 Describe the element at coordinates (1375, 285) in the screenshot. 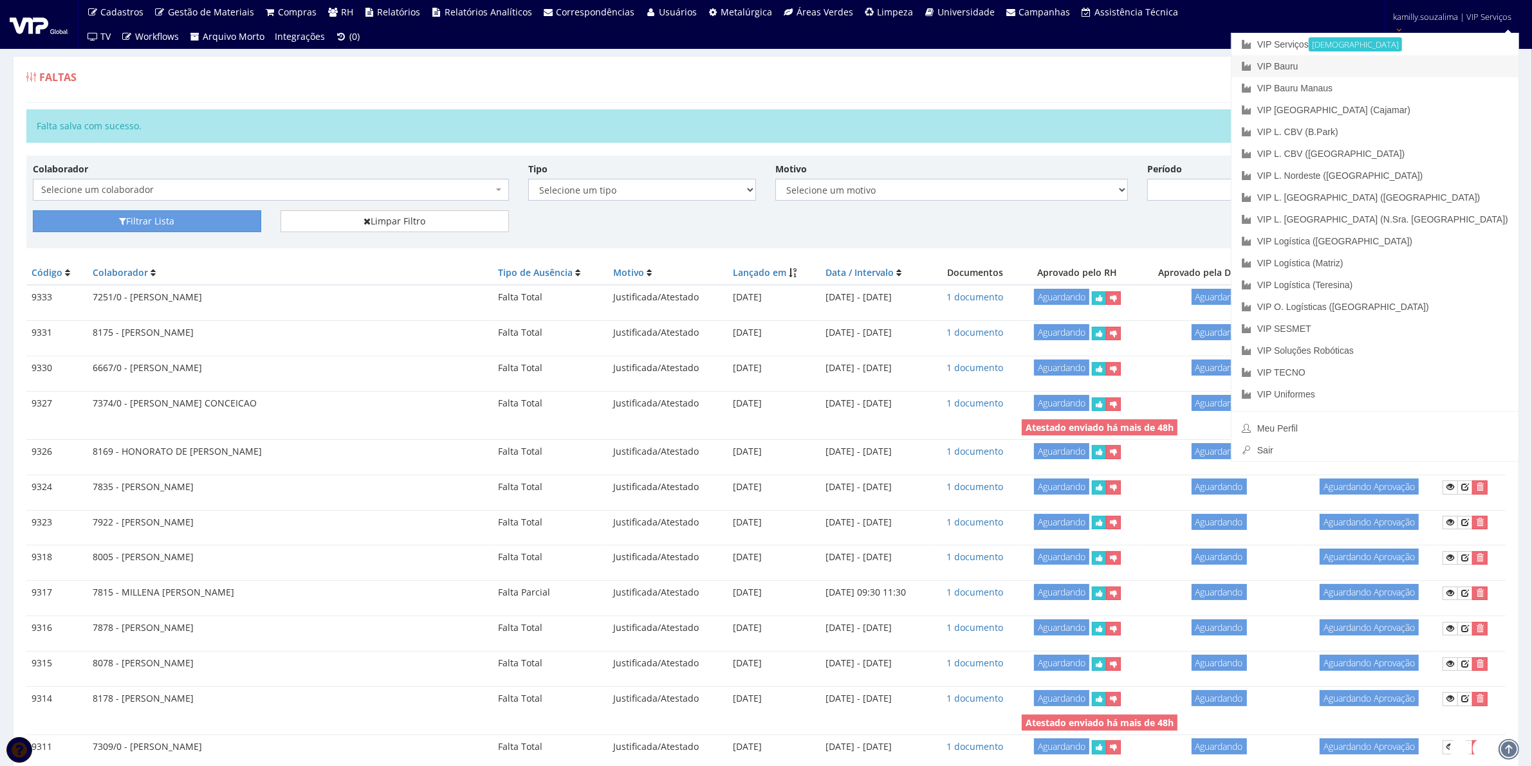

I see `a: VIP Logística (Teresina)` at that location.